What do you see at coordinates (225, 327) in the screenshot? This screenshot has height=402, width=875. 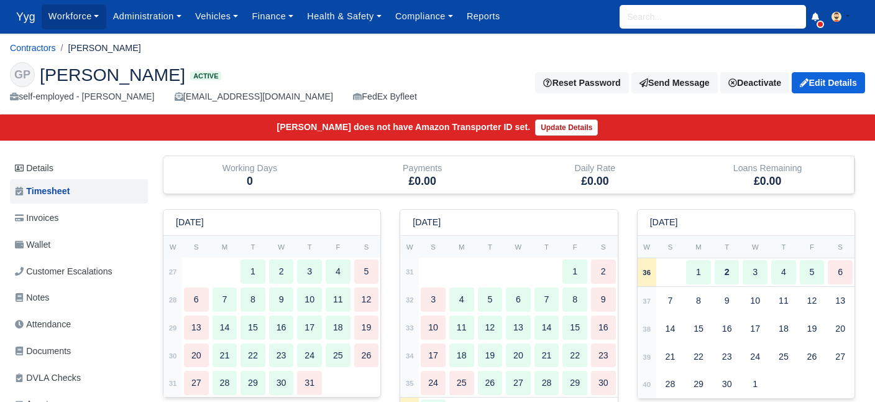 I see `div: 14` at bounding box center [225, 327].